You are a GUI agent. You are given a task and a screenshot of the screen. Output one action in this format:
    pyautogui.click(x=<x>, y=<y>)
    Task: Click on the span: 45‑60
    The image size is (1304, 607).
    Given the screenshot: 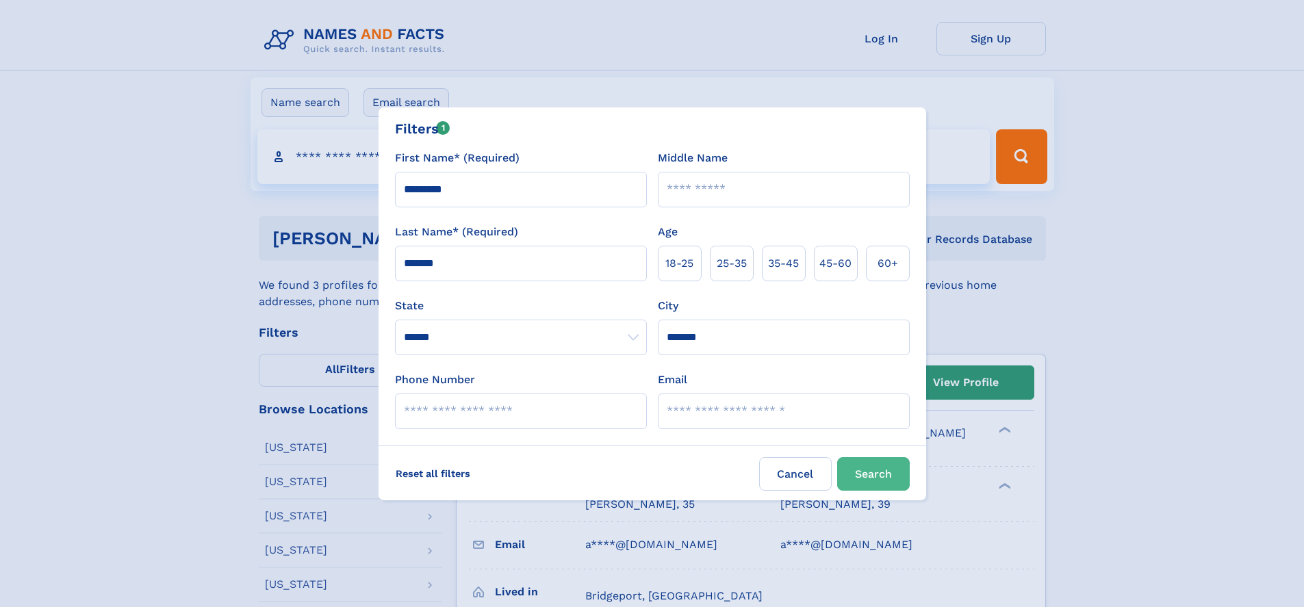 What is the action you would take?
    pyautogui.click(x=835, y=264)
    